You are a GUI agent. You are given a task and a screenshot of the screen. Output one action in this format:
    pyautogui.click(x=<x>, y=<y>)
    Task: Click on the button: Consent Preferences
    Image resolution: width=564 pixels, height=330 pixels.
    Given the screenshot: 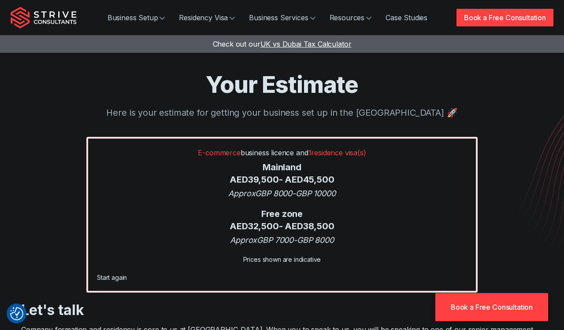 What is the action you would take?
    pyautogui.click(x=17, y=314)
    